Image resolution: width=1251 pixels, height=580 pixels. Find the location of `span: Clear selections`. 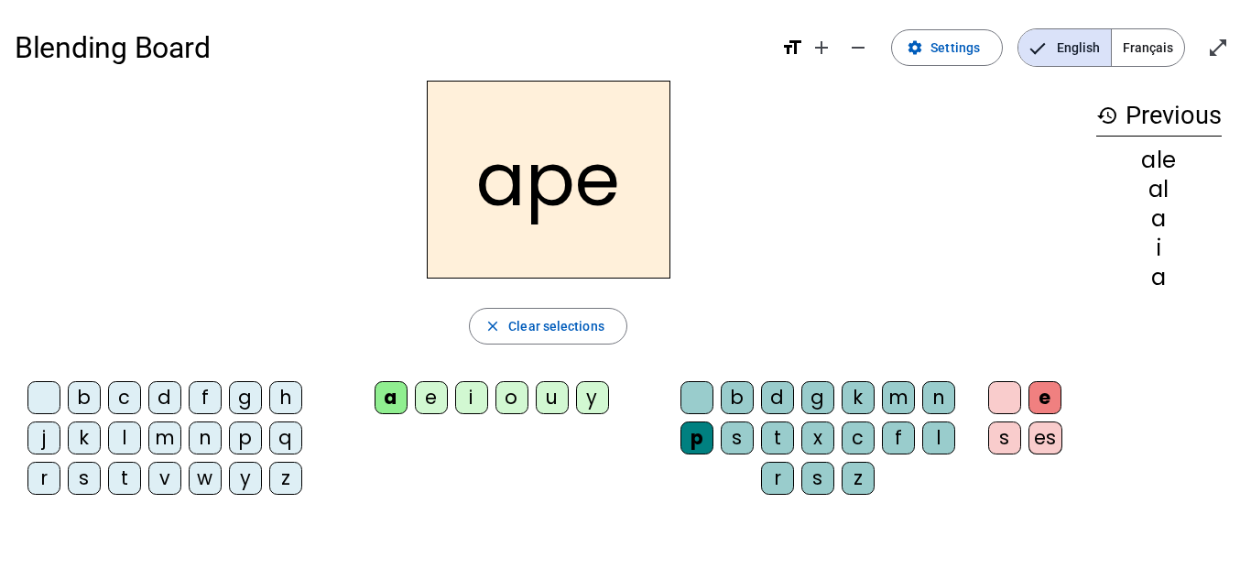

span: Clear selections is located at coordinates (556, 326).